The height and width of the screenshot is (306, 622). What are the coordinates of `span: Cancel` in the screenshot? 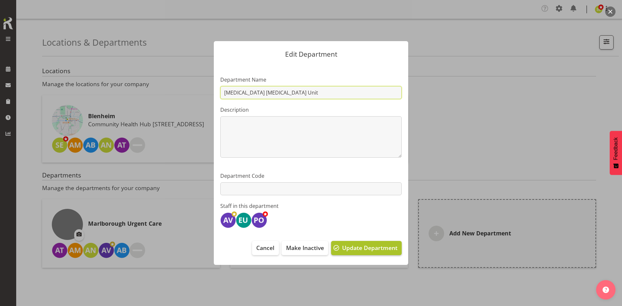 It's located at (265, 248).